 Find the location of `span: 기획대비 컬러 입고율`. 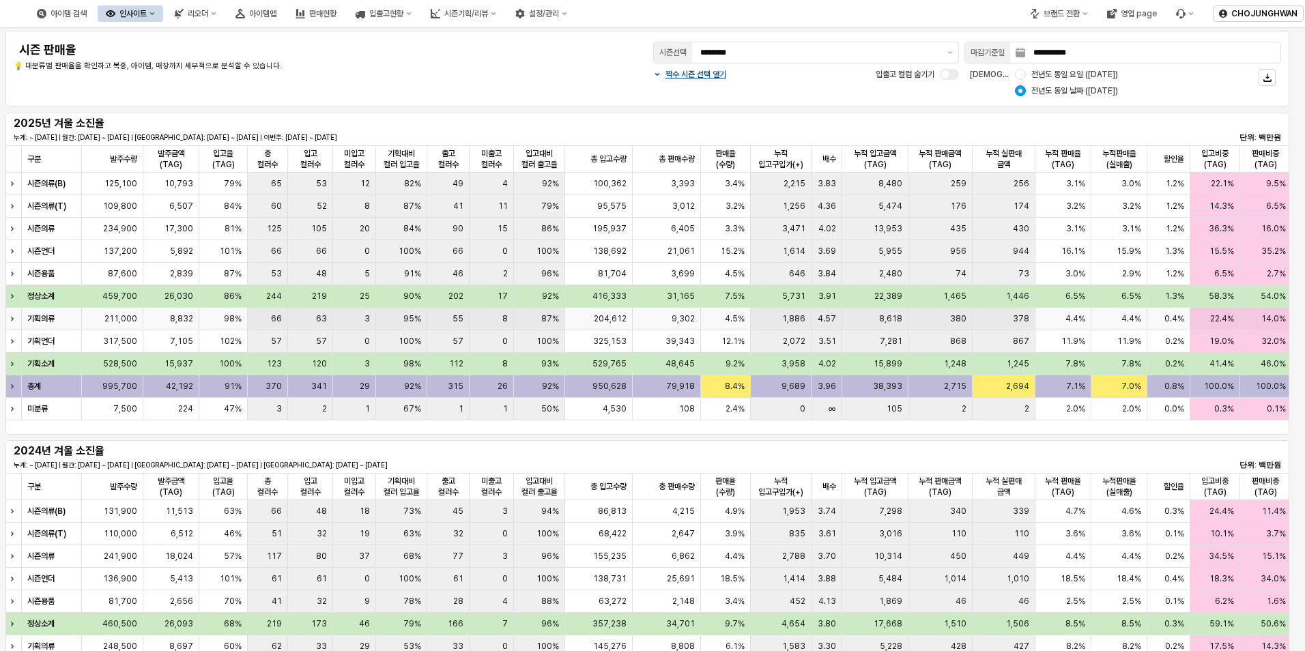

span: 기획대비 컬러 입고율 is located at coordinates (401, 487).